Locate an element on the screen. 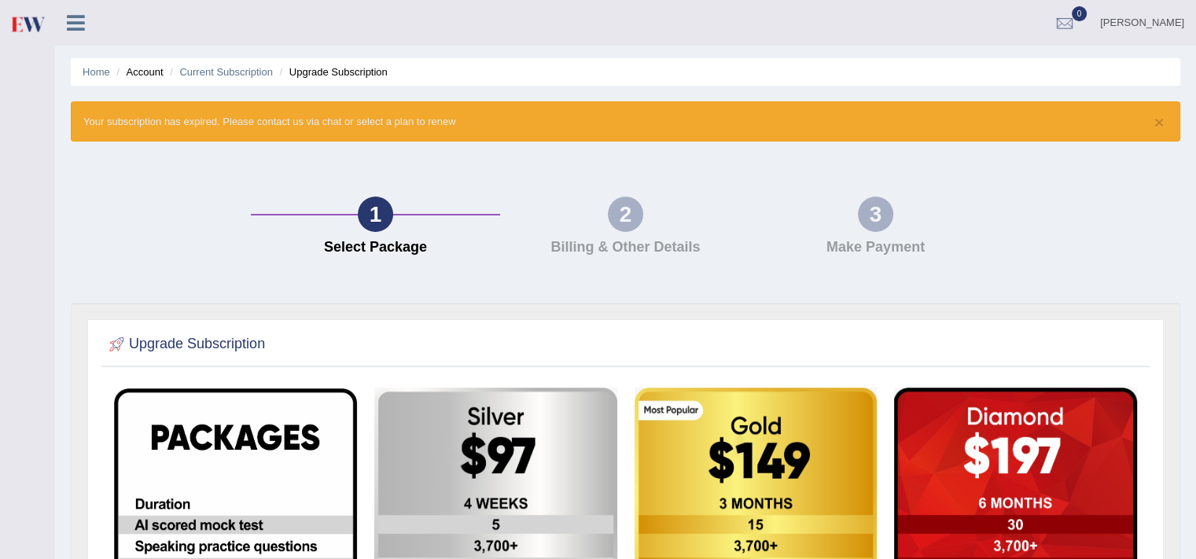 The height and width of the screenshot is (559, 1196). div: 1 is located at coordinates (375, 214).